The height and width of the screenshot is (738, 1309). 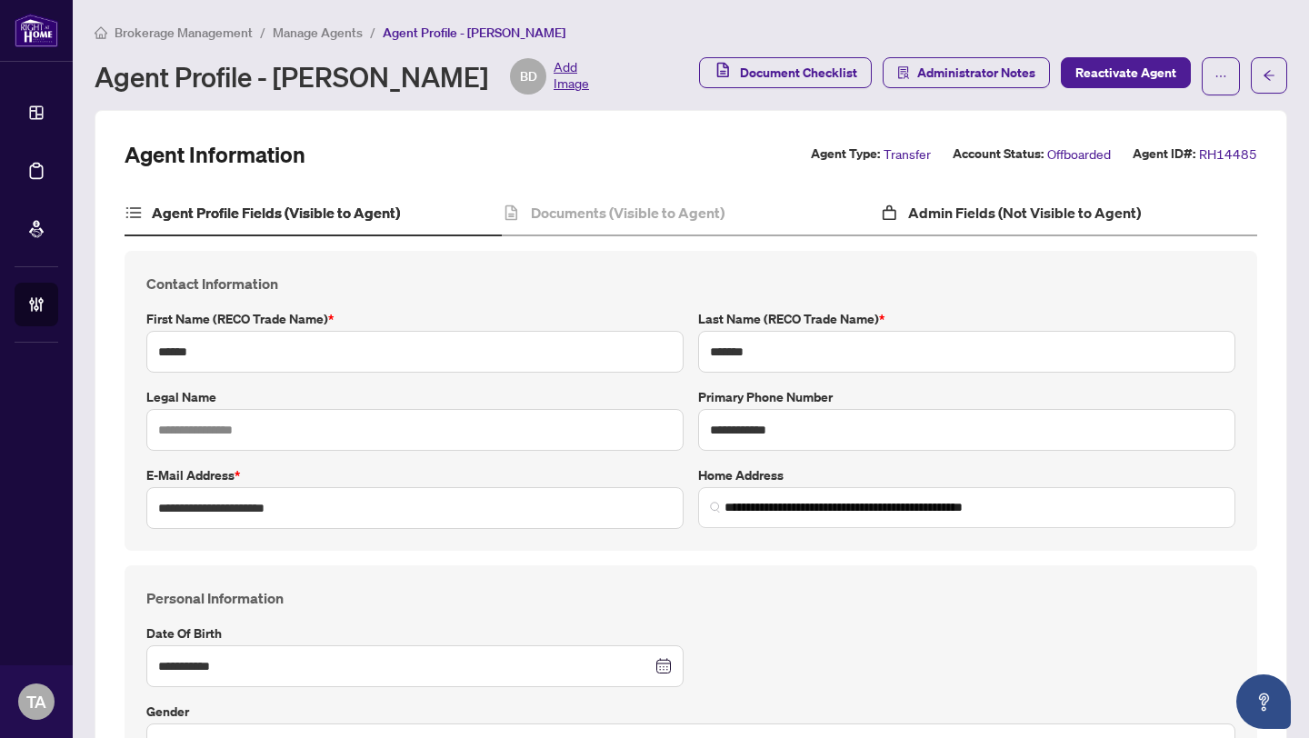 What do you see at coordinates (904, 73) in the screenshot?
I see `span: solution` at bounding box center [904, 73].